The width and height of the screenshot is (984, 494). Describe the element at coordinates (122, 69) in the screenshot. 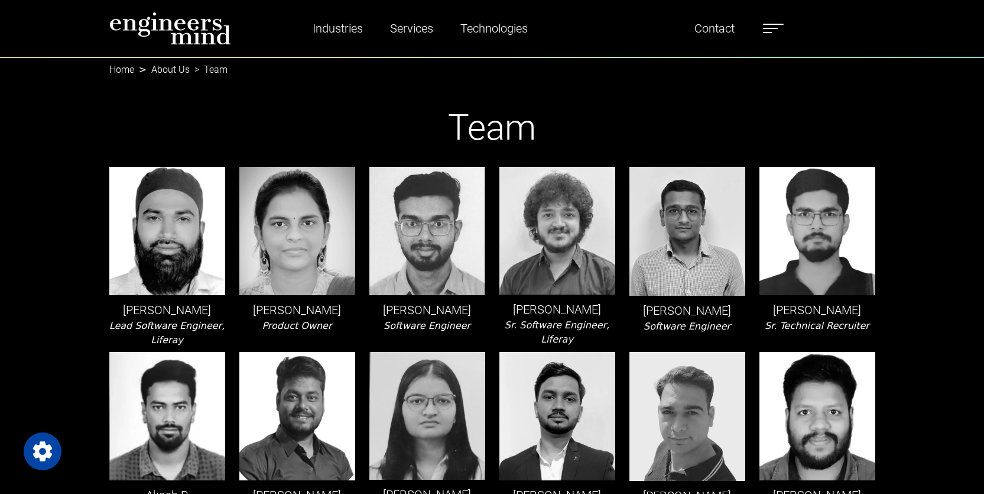

I see `a: Home` at that location.